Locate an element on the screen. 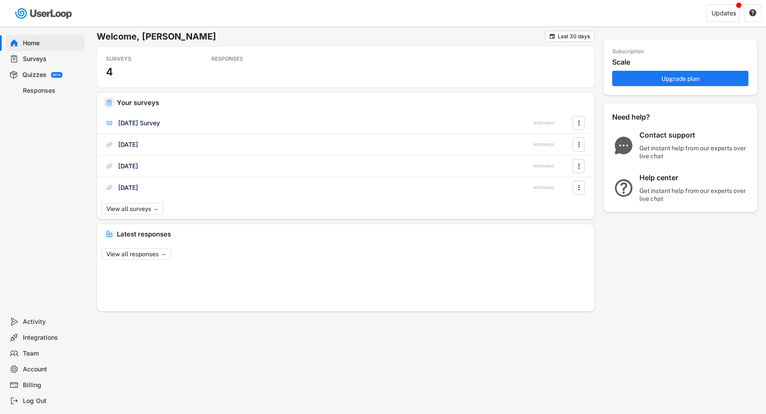 This screenshot has height=414, width=766. div: Contact support is located at coordinates (695, 135).